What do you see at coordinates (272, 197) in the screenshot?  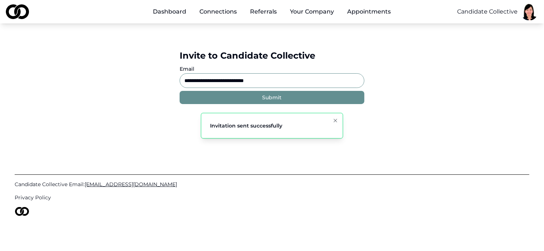 I see `a: Privacy Policy` at bounding box center [272, 197].